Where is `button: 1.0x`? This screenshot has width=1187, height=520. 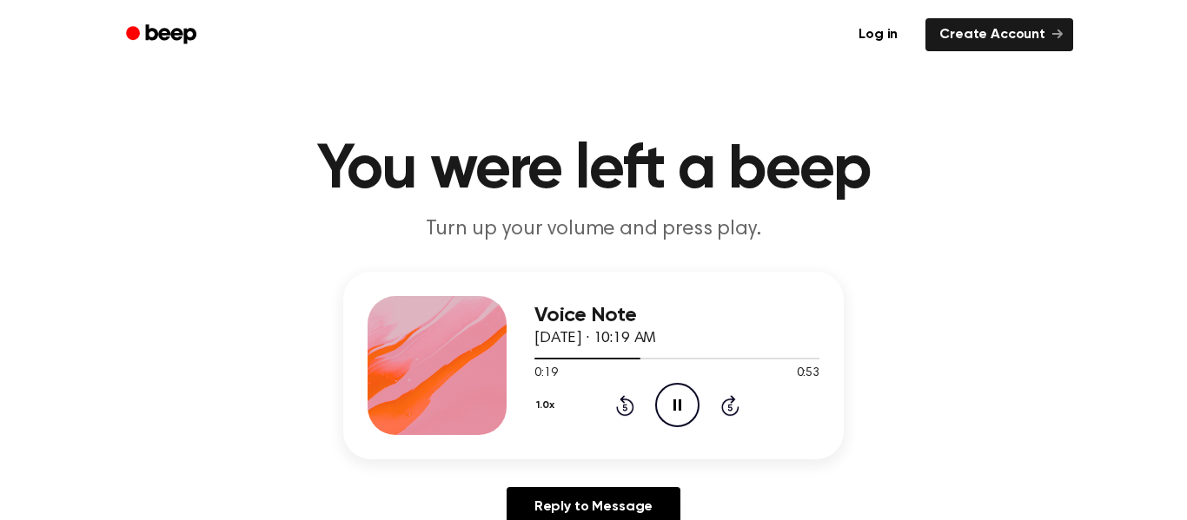 button: 1.0x is located at coordinates (547, 406).